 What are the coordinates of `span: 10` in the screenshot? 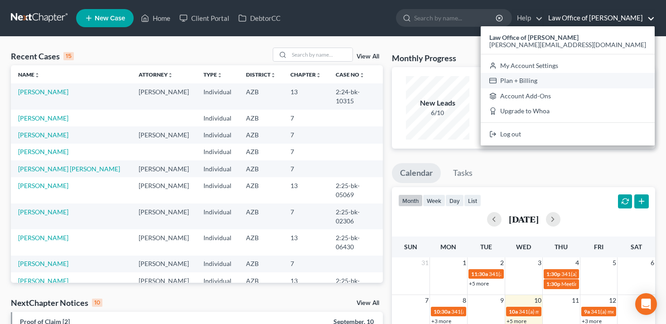 It's located at (538, 300).